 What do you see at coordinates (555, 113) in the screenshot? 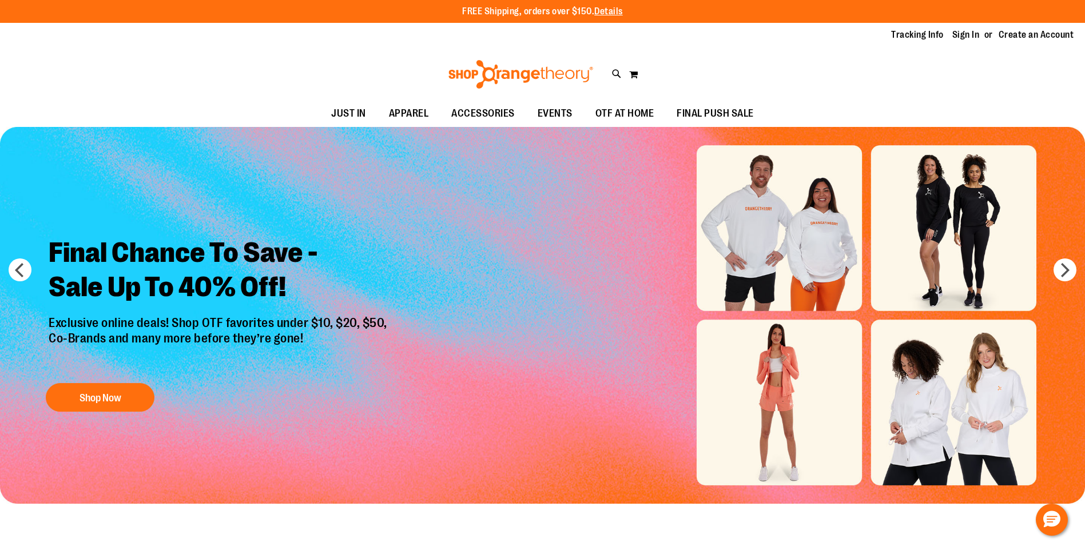
I see `span: EVENTS` at bounding box center [555, 113].